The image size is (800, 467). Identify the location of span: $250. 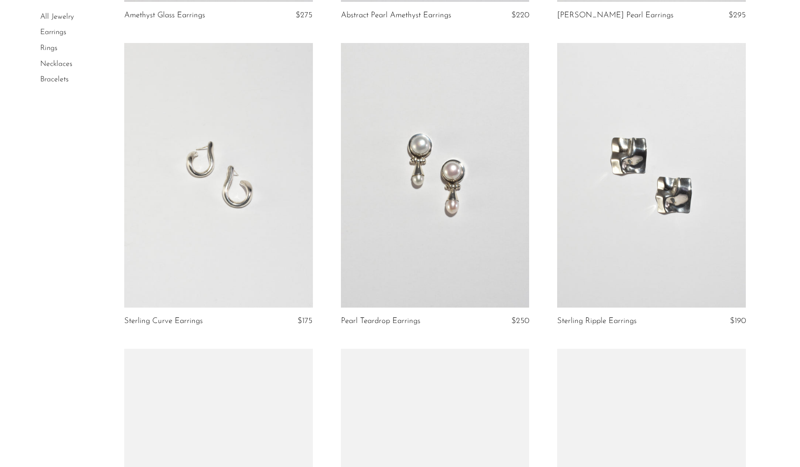
(520, 320).